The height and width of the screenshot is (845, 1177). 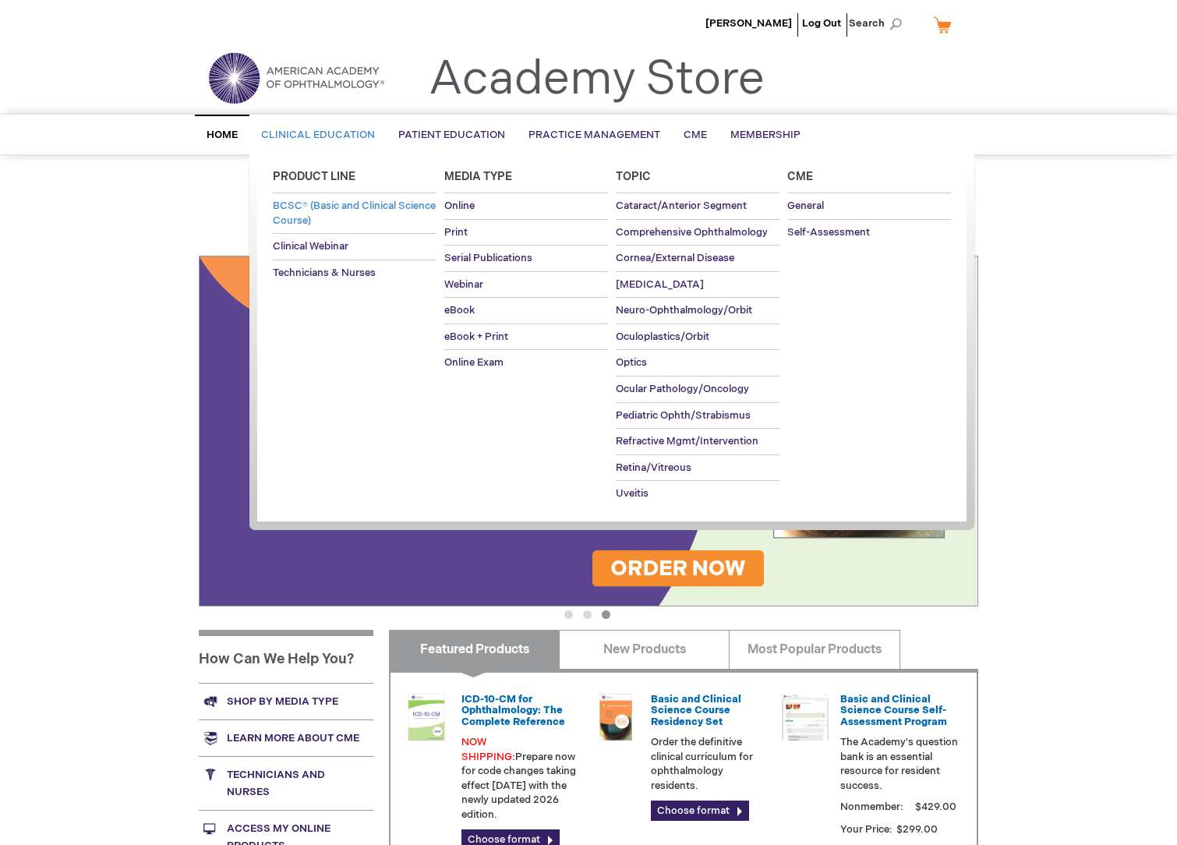 What do you see at coordinates (594, 135) in the screenshot?
I see `span: Practice Management` at bounding box center [594, 135].